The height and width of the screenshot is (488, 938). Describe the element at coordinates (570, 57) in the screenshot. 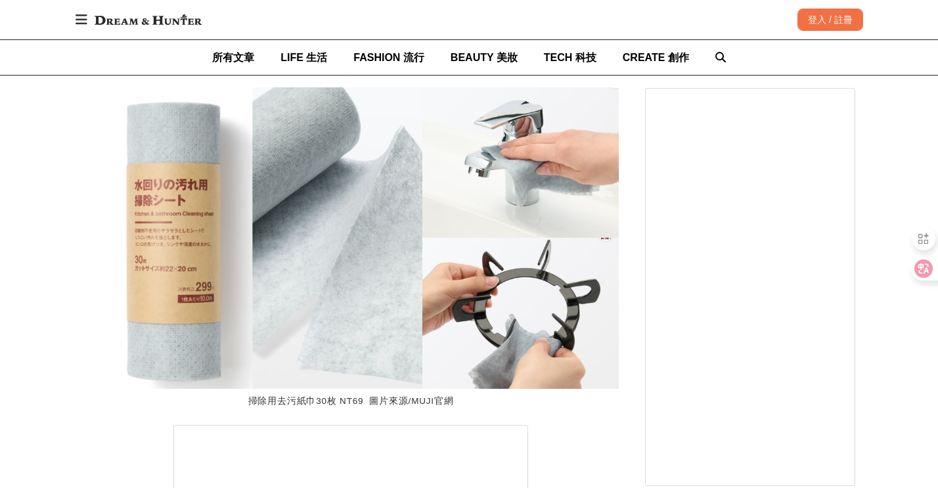

I see `span: TECH 科技` at that location.